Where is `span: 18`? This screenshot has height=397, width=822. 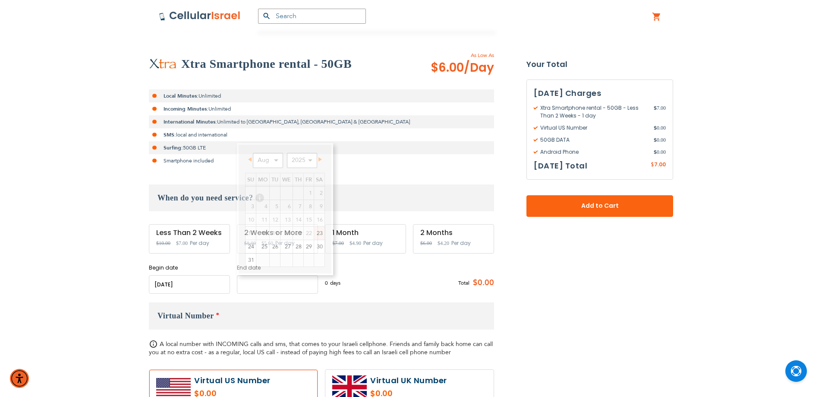 span: 18 is located at coordinates (263, 233).